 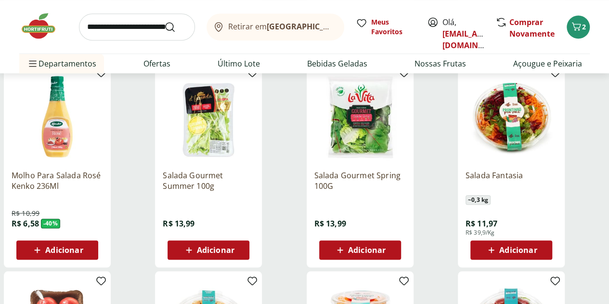 I want to click on a: Bebidas Geladas, so click(x=337, y=64).